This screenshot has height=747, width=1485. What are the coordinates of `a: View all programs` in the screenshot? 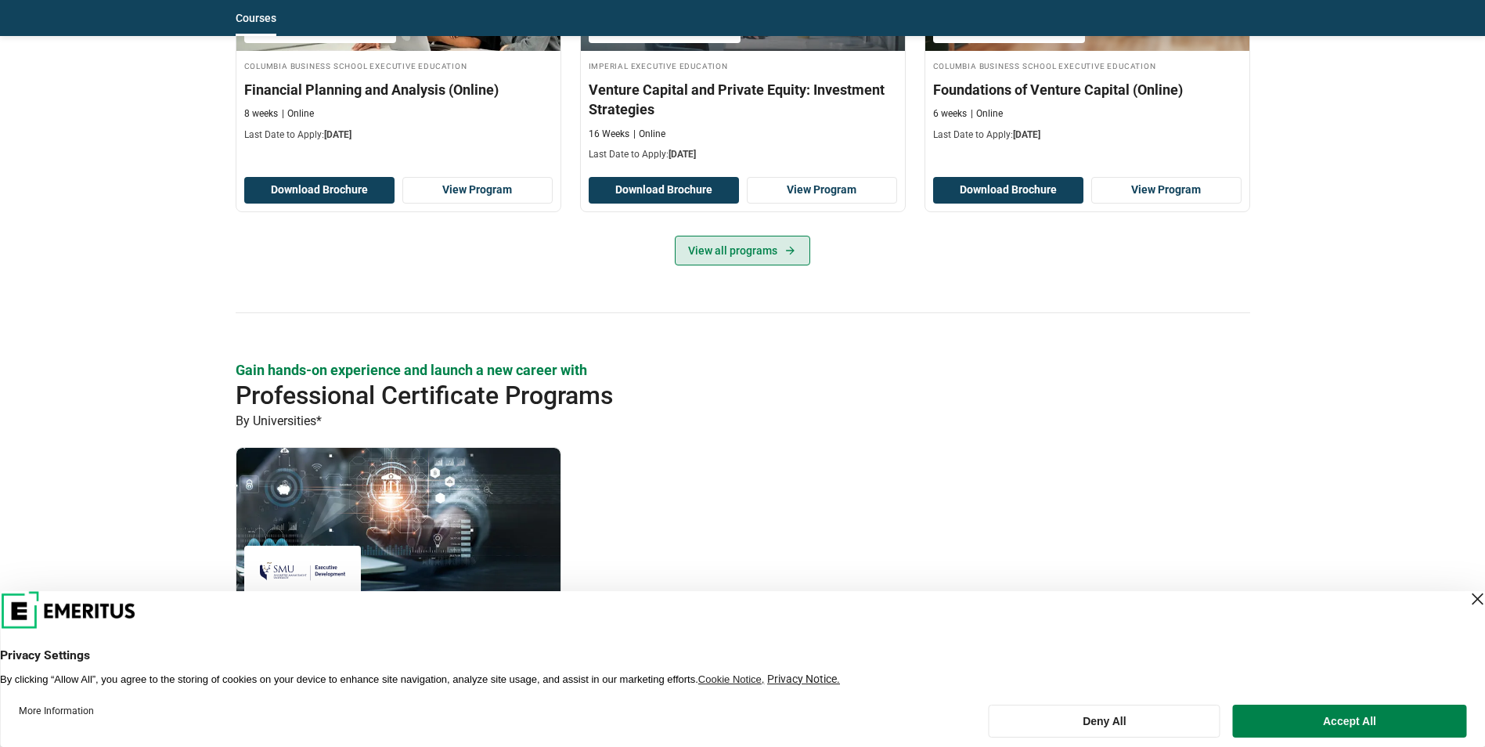 It's located at (742, 250).